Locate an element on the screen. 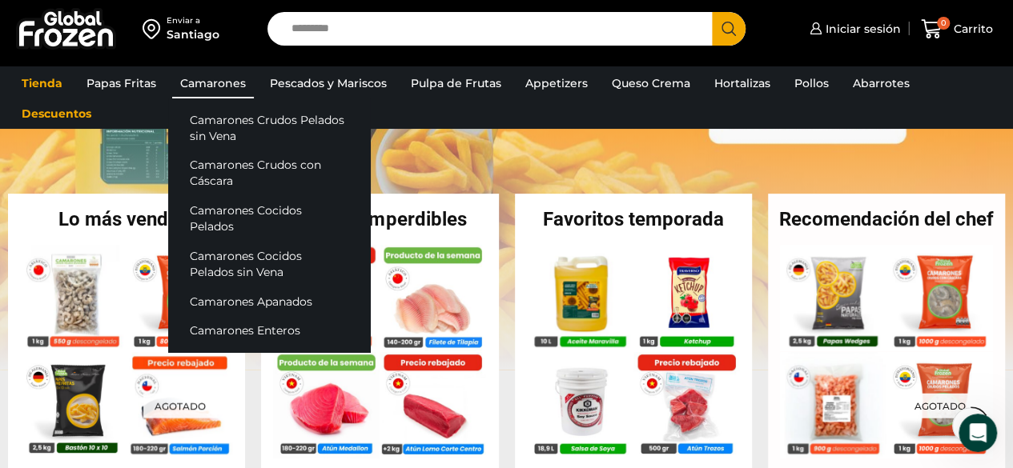 This screenshot has height=468, width=1013. a: Camarones Cocidos Pelados sin Vena is located at coordinates (269, 264).